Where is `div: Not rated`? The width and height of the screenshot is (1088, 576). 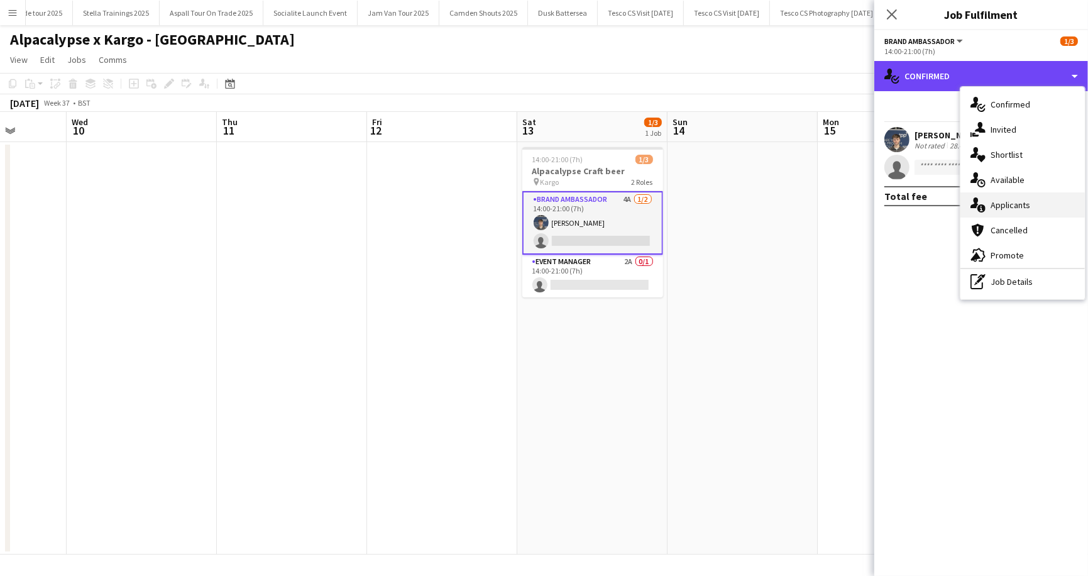
div: Not rated is located at coordinates (931, 145).